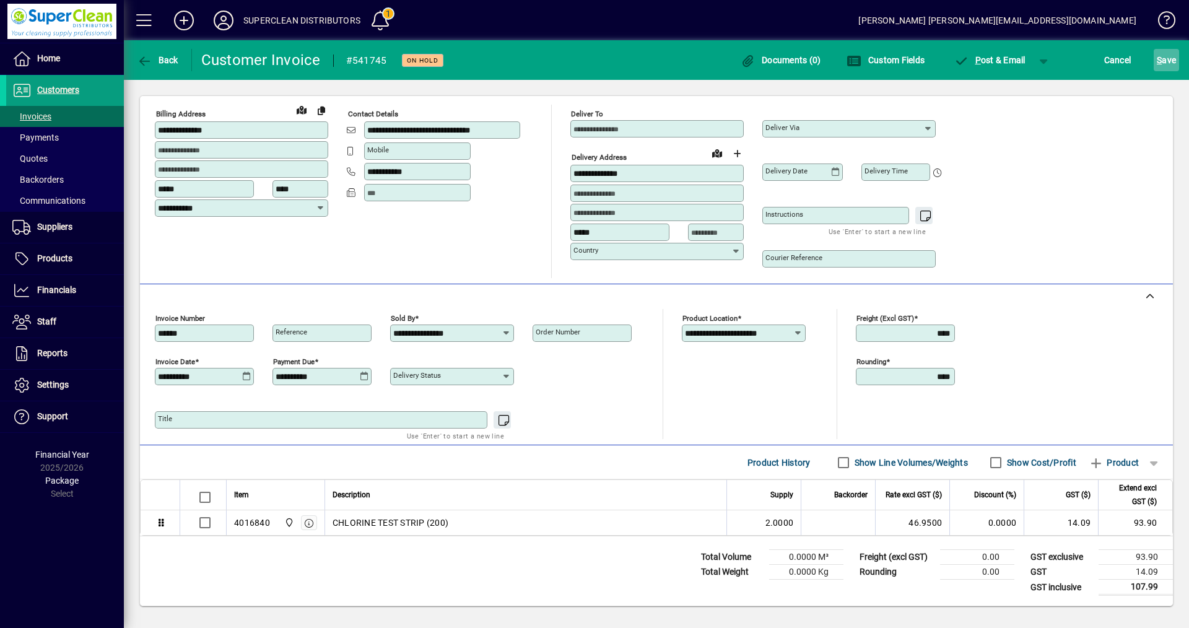  I want to click on a: Settings, so click(65, 385).